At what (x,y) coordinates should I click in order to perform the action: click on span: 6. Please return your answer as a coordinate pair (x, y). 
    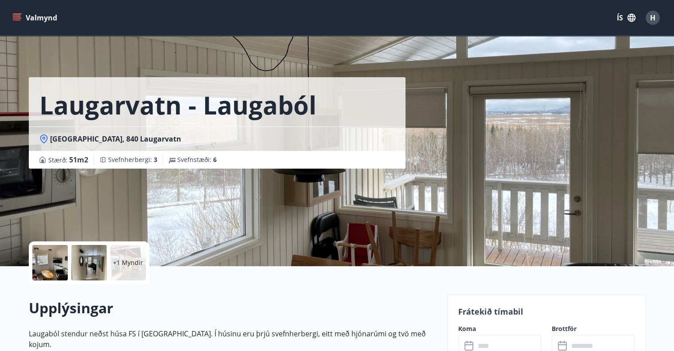
    Looking at the image, I should click on (215, 159).